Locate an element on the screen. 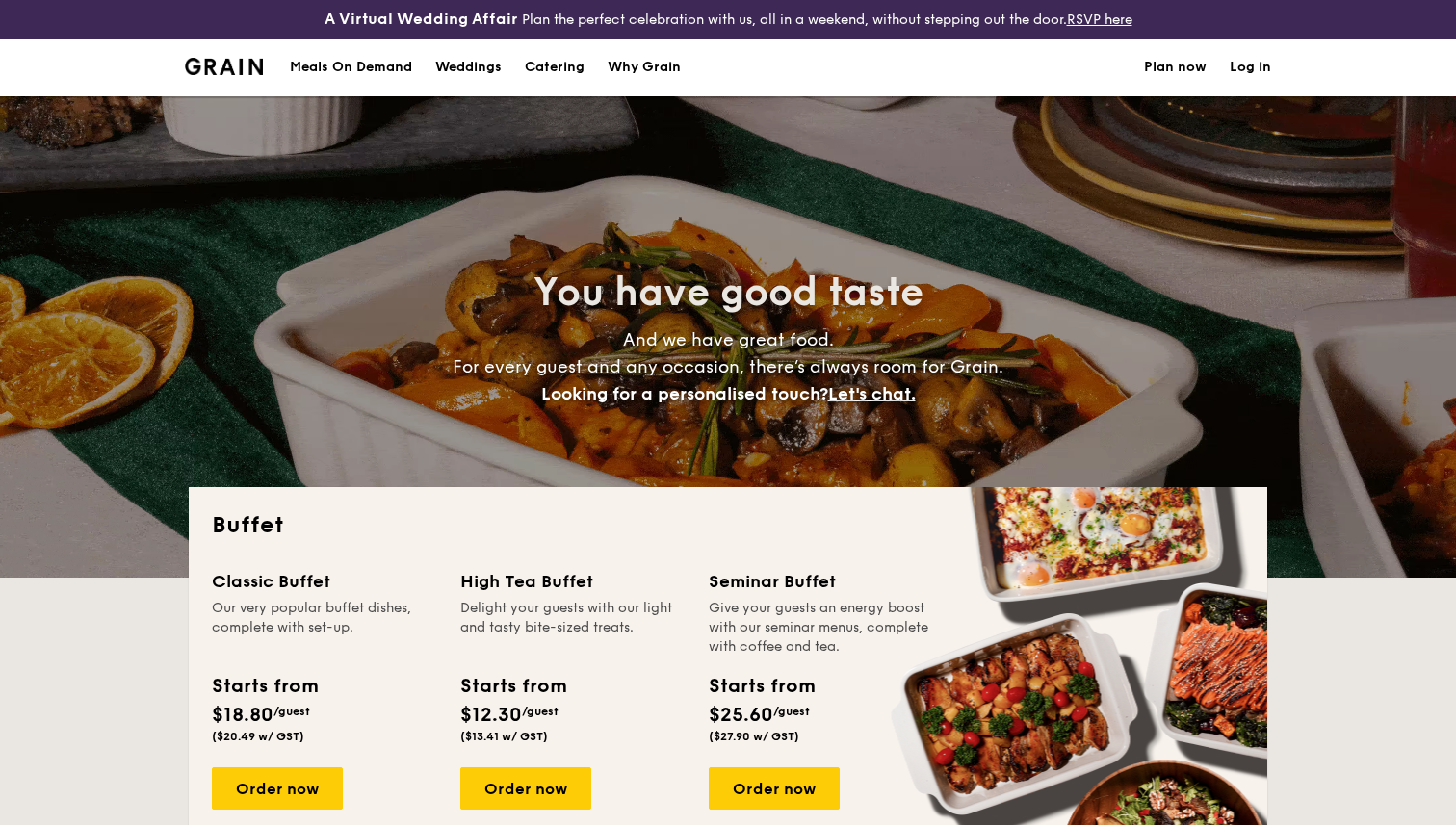  div: High Tea Buffet is located at coordinates (573, 582).